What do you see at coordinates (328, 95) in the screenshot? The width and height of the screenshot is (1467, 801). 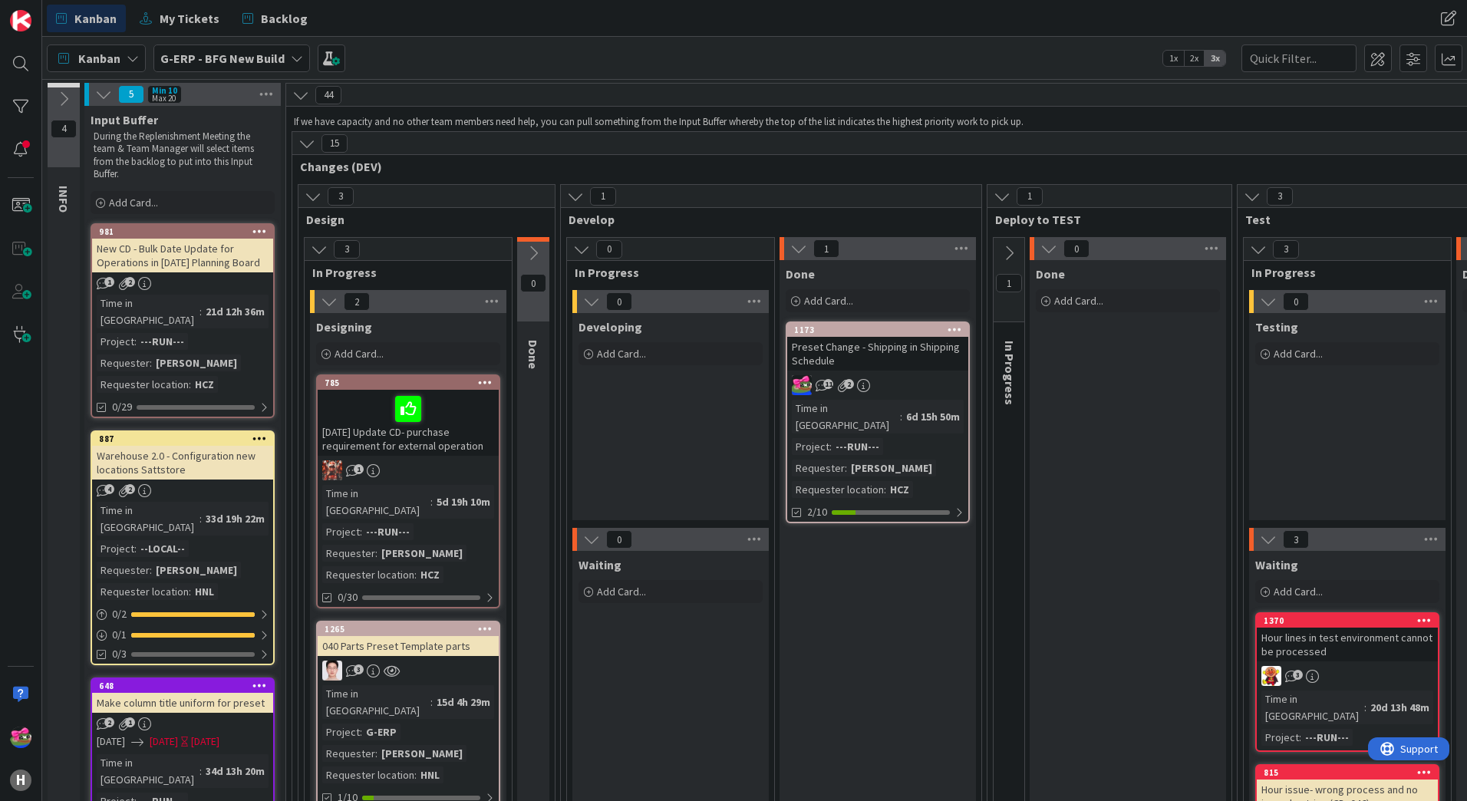 I see `span: 44` at bounding box center [328, 95].